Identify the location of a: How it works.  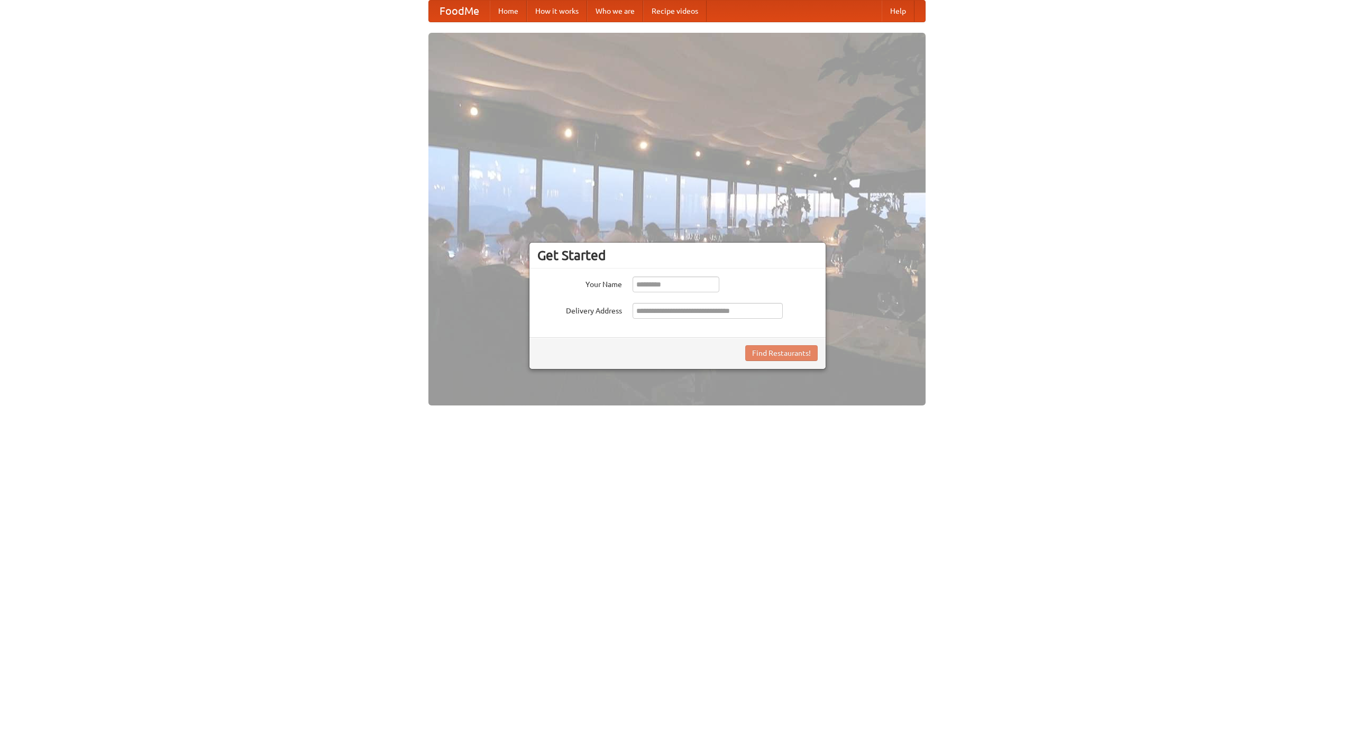
(557, 11).